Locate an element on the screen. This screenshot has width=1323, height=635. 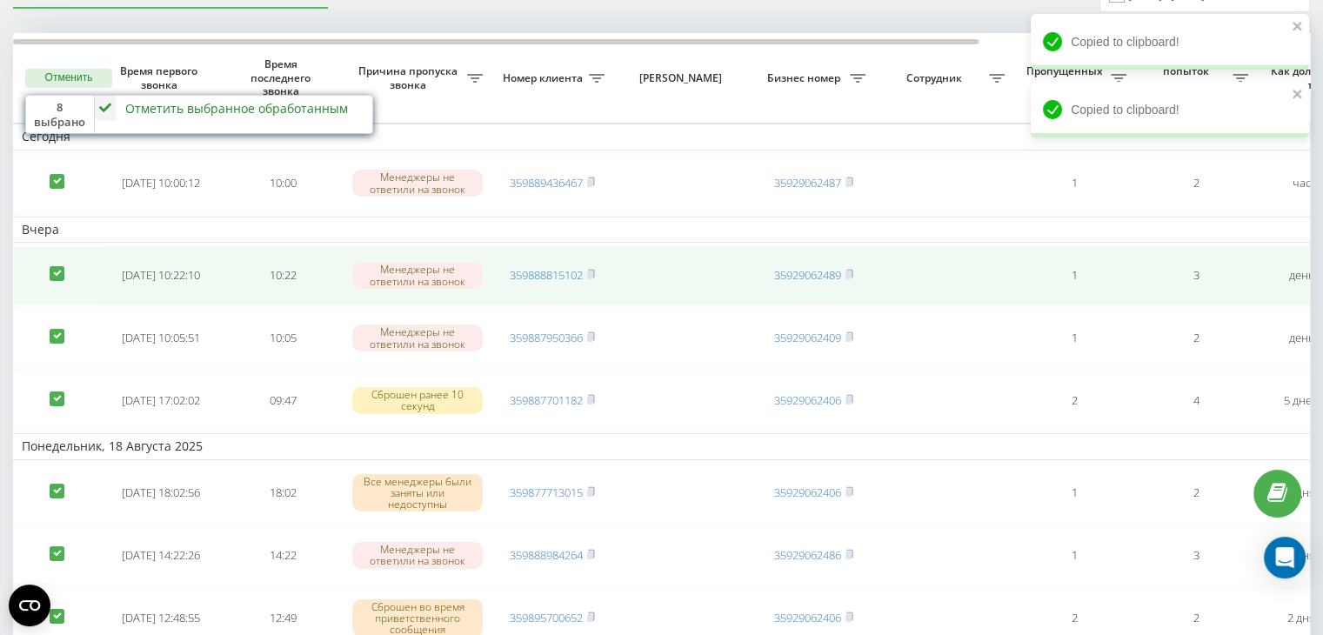
a: 35929062409 is located at coordinates (807, 337).